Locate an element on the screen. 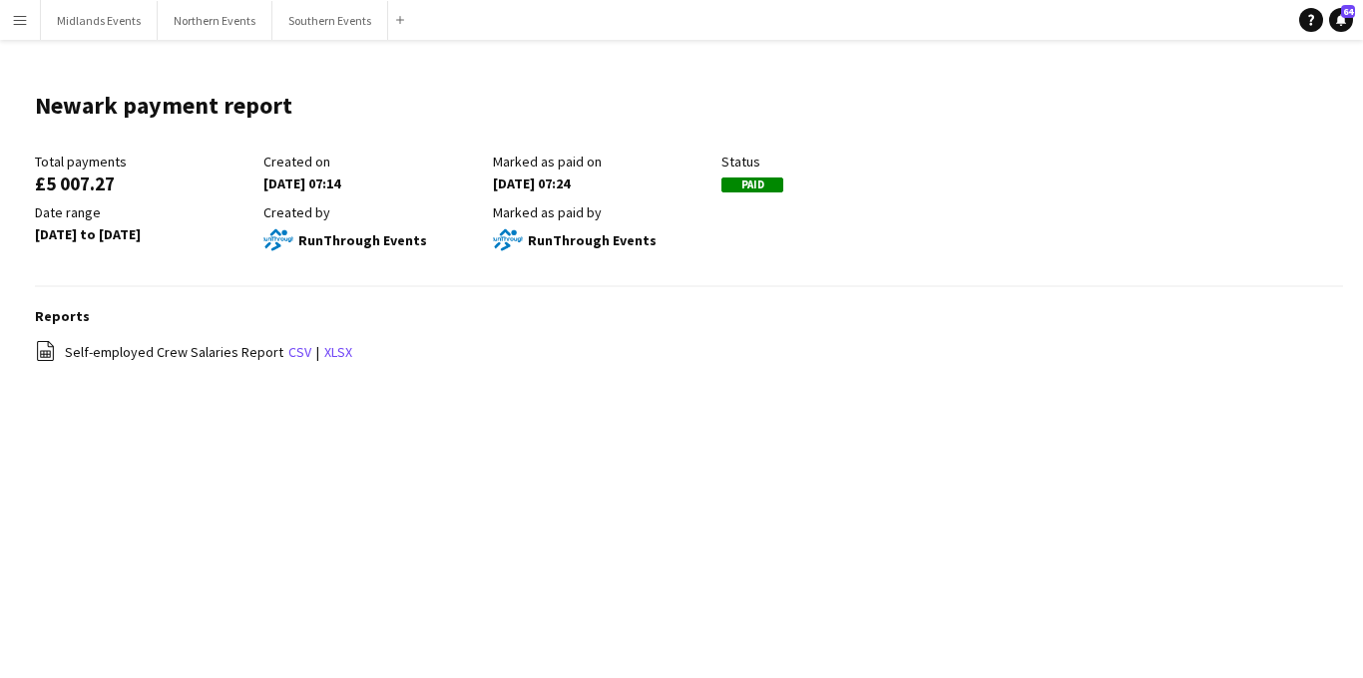 The width and height of the screenshot is (1363, 678). div: Status is located at coordinates (830, 162).